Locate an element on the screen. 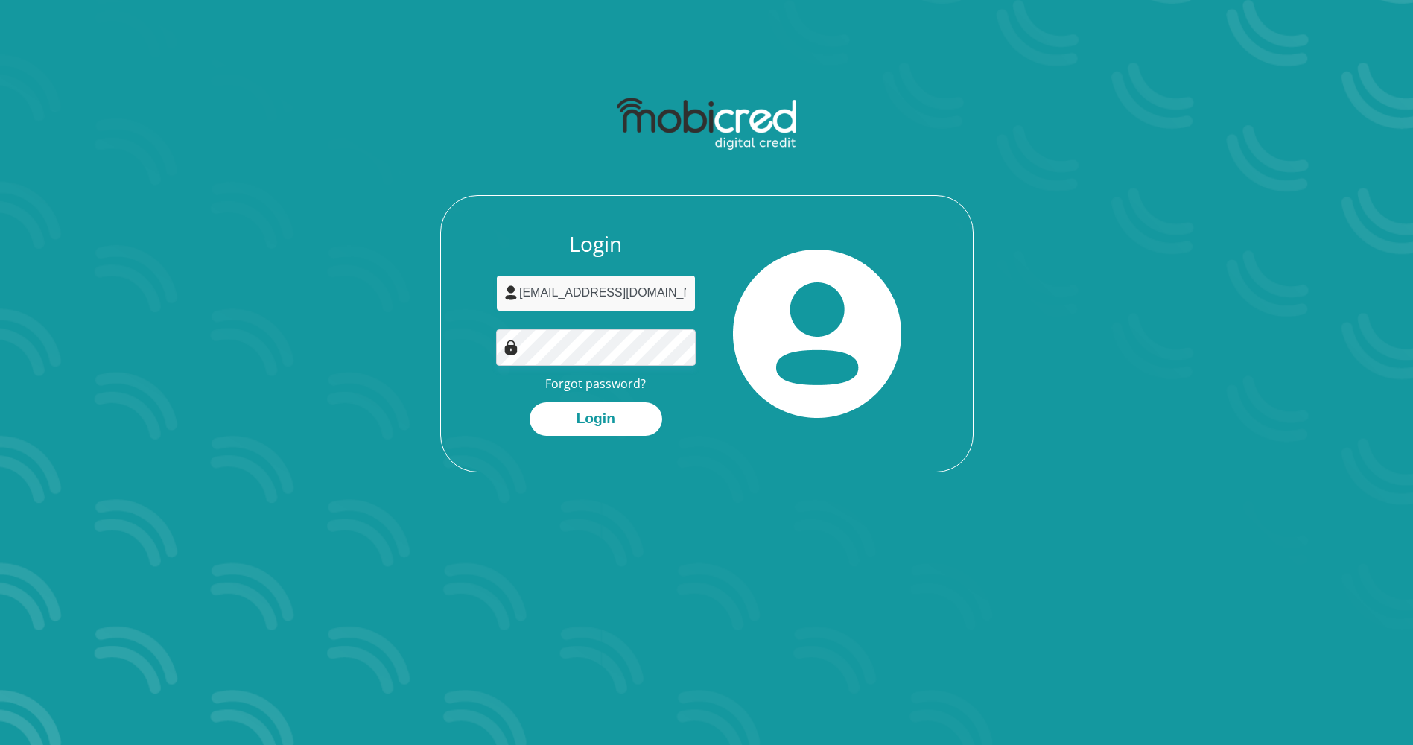 Image resolution: width=1413 pixels, height=745 pixels. button: Login is located at coordinates (596, 419).